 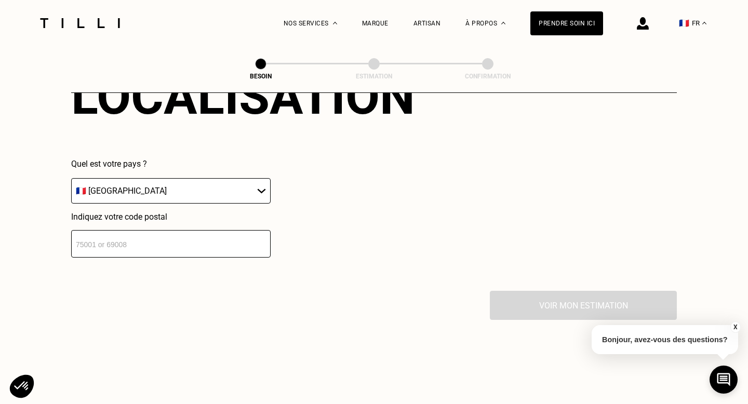 What do you see at coordinates (80, 23) in the screenshot?
I see `img: Logo du service de couturière Tilli` at bounding box center [80, 23].